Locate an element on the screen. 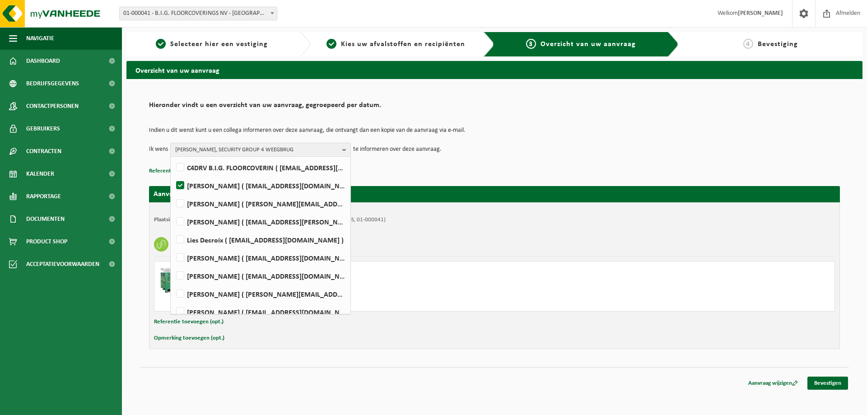  span: 3 is located at coordinates (531, 44).